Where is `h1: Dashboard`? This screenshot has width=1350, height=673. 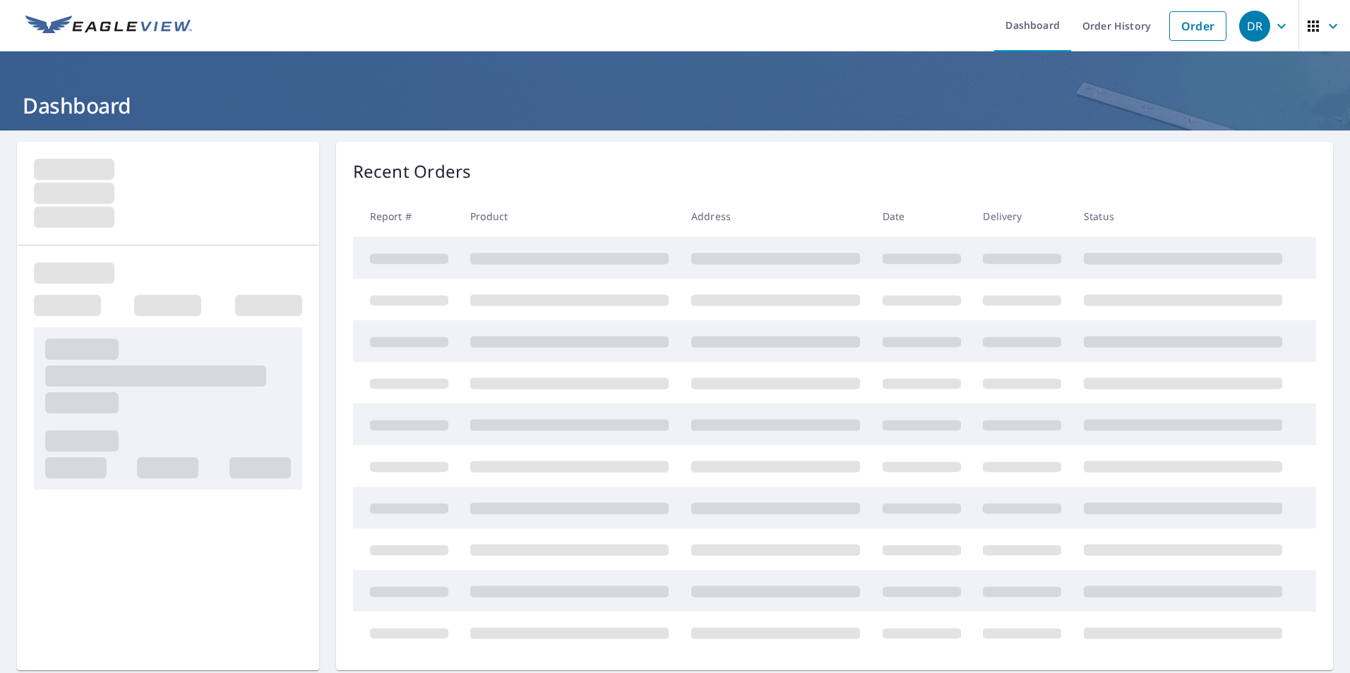
h1: Dashboard is located at coordinates (675, 105).